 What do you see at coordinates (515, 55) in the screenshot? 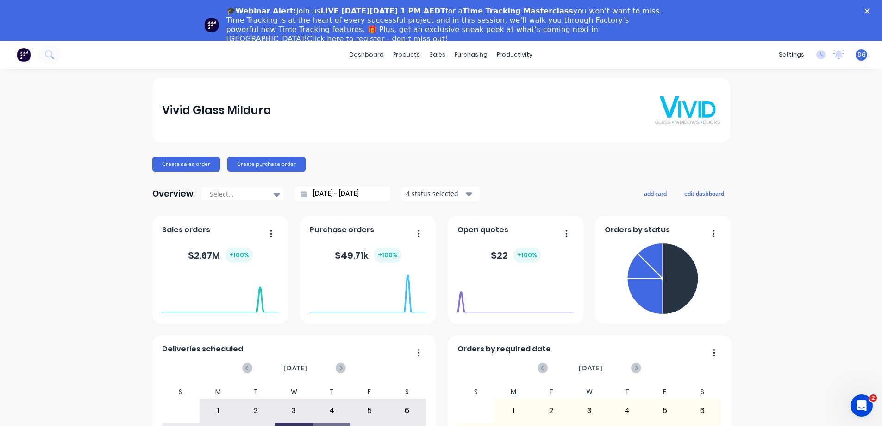
I see `div: productivity` at bounding box center [515, 55].